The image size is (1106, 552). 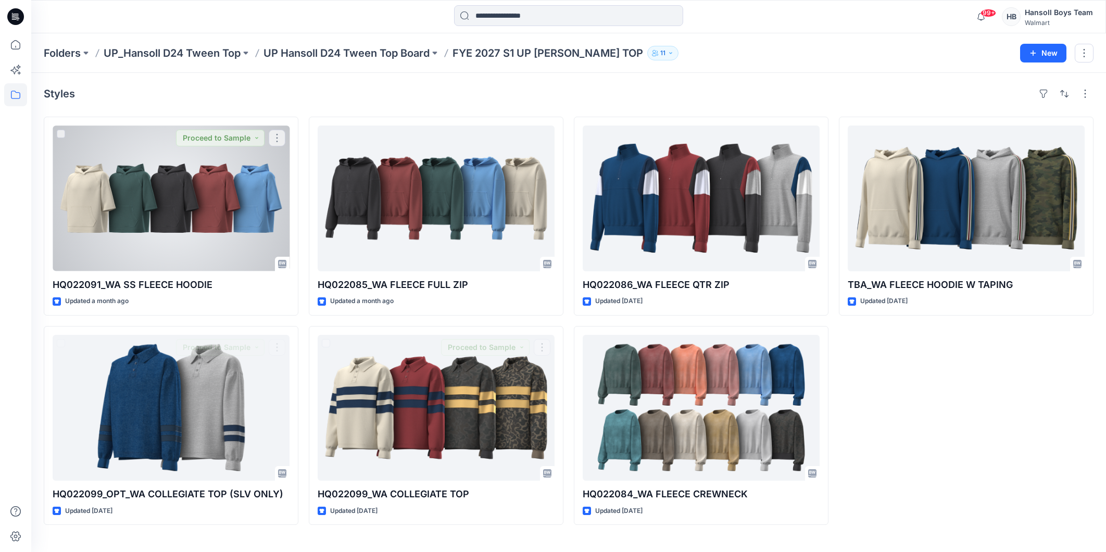 What do you see at coordinates (346, 53) in the screenshot?
I see `p: UP Hansoll D24 Tween Top Board` at bounding box center [346, 53].